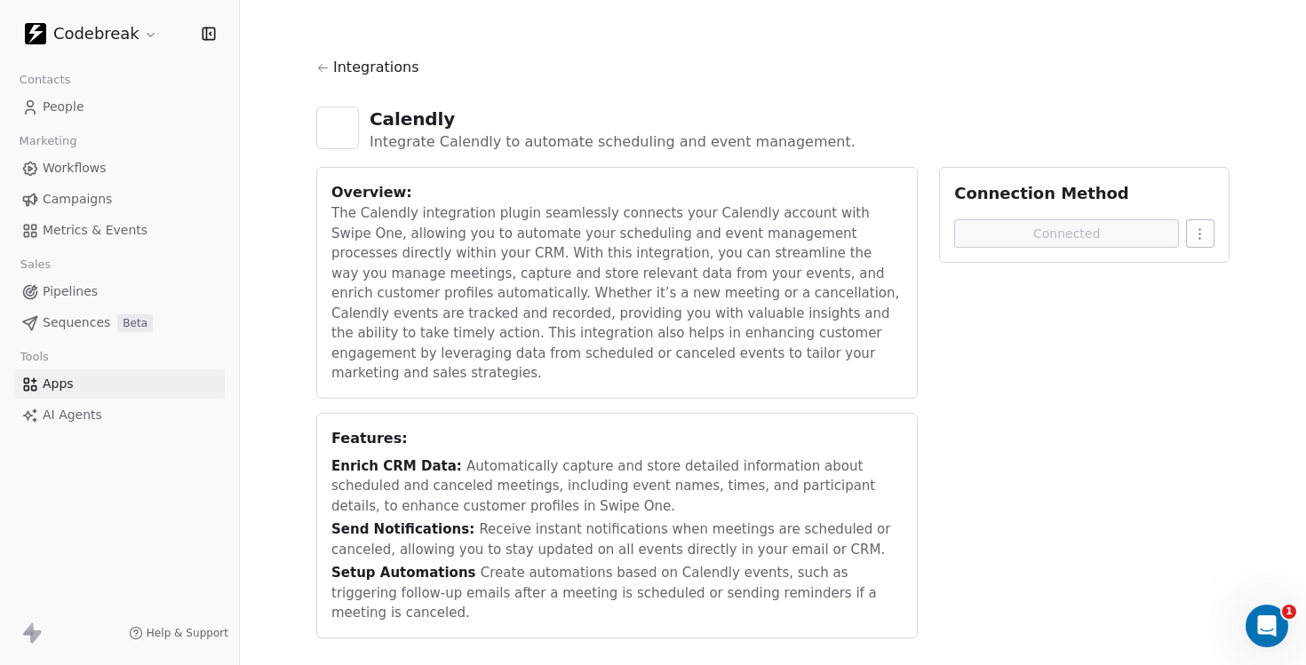  What do you see at coordinates (75, 168) in the screenshot?
I see `span: Workflows` at bounding box center [75, 168].